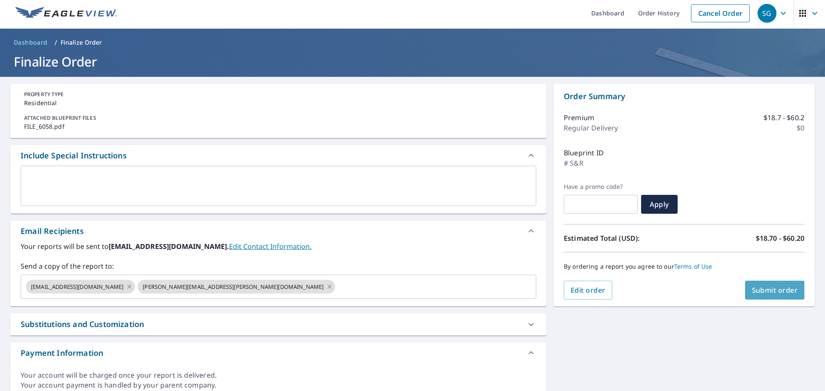 The height and width of the screenshot is (391, 825). I want to click on label: Have a promo code?, so click(601, 187).